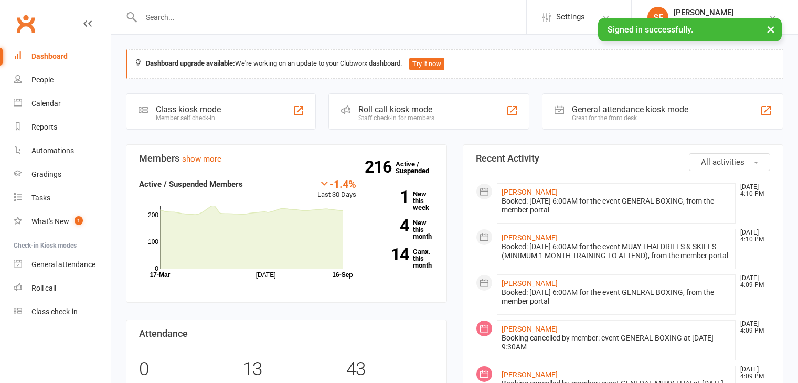 This screenshot has height=383, width=798. What do you see at coordinates (62, 56) in the screenshot?
I see `a: Dashboard` at bounding box center [62, 56].